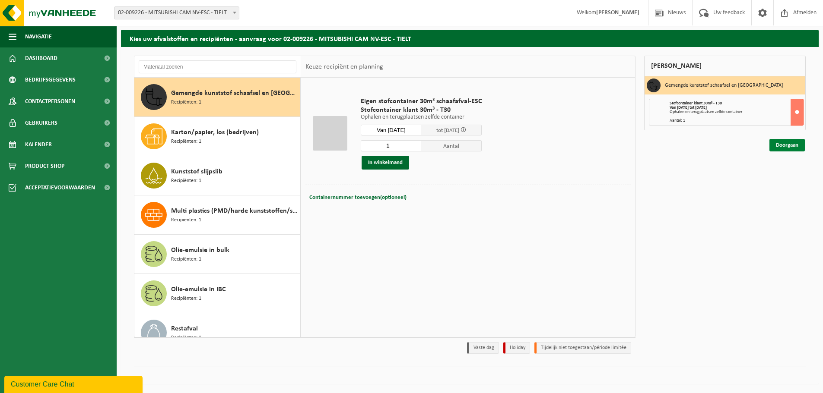 This screenshot has height=393, width=823. Describe the element at coordinates (217, 176) in the screenshot. I see `button: Kunststof slijpslib Recipiënten: 1` at that location.